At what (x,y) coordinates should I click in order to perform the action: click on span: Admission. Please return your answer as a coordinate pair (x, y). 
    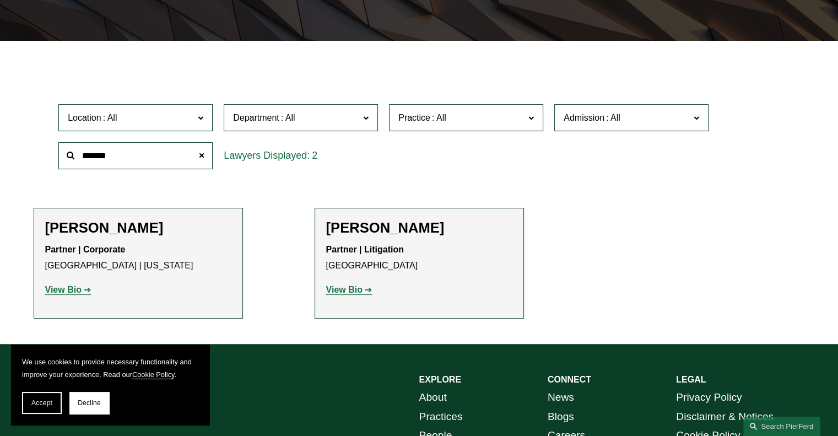
    Looking at the image, I should click on (584, 117).